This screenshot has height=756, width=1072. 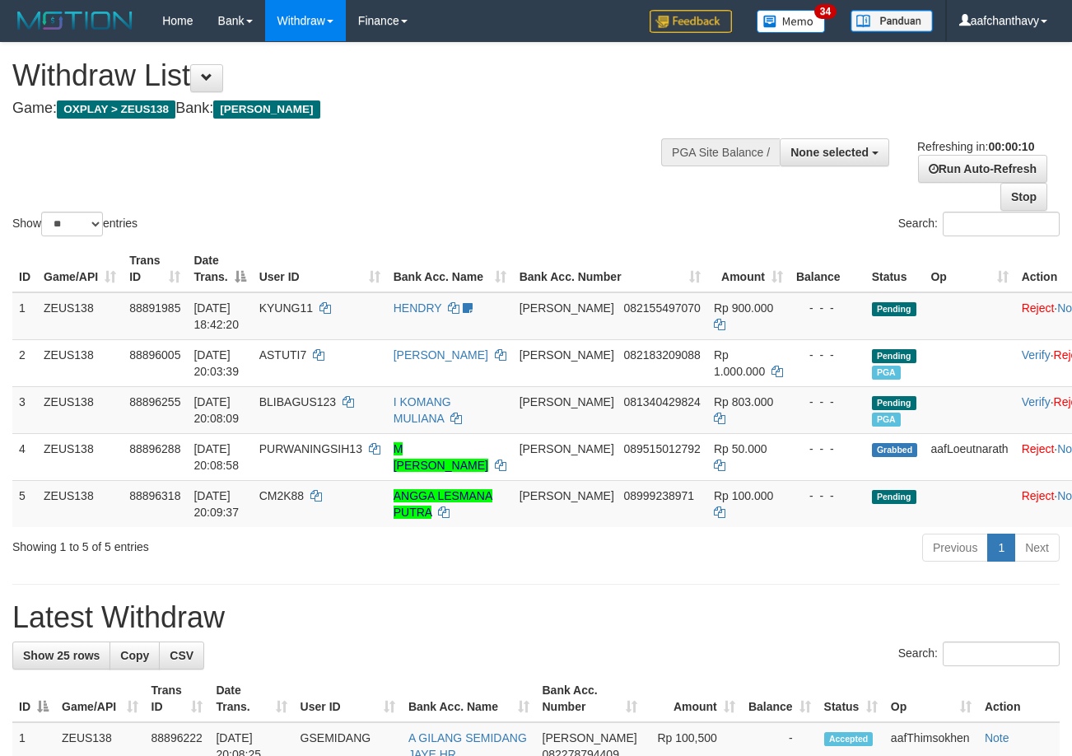 What do you see at coordinates (310, 449) in the screenshot?
I see `span: PURWANINGSIH13` at bounding box center [310, 449].